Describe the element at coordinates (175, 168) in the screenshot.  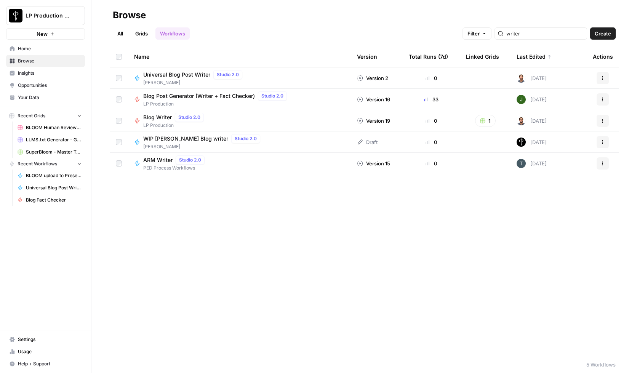
I see `span: PED Process Workflows` at that location.